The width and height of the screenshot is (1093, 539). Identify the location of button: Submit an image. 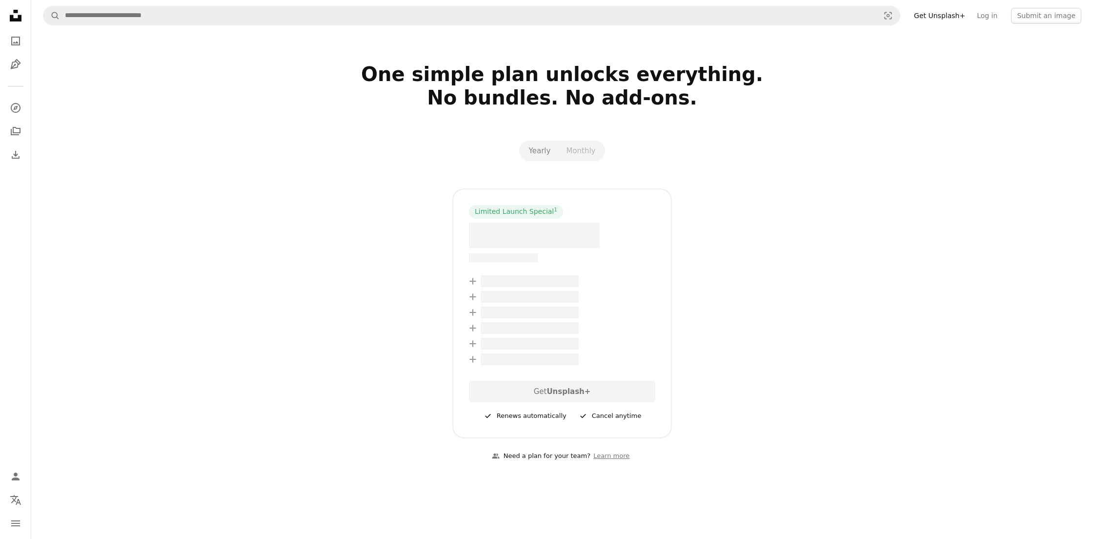
(1046, 16).